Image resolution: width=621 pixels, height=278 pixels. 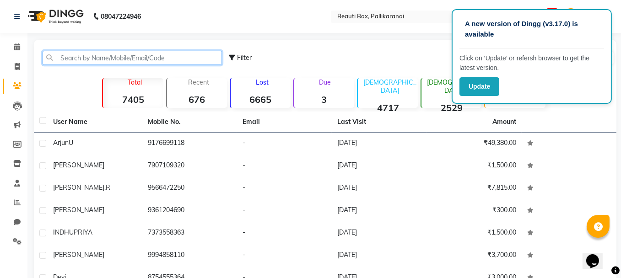 I want to click on button: Update, so click(x=479, y=87).